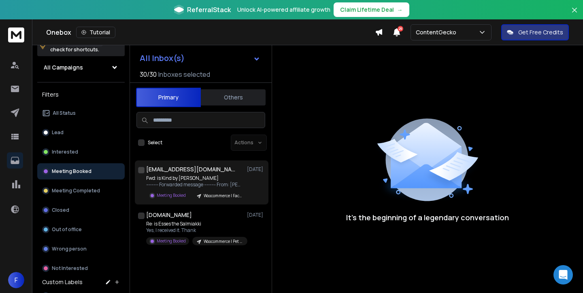 The image size is (583, 293). Describe the element at coordinates (60, 210) in the screenshot. I see `p: Closed` at that location.